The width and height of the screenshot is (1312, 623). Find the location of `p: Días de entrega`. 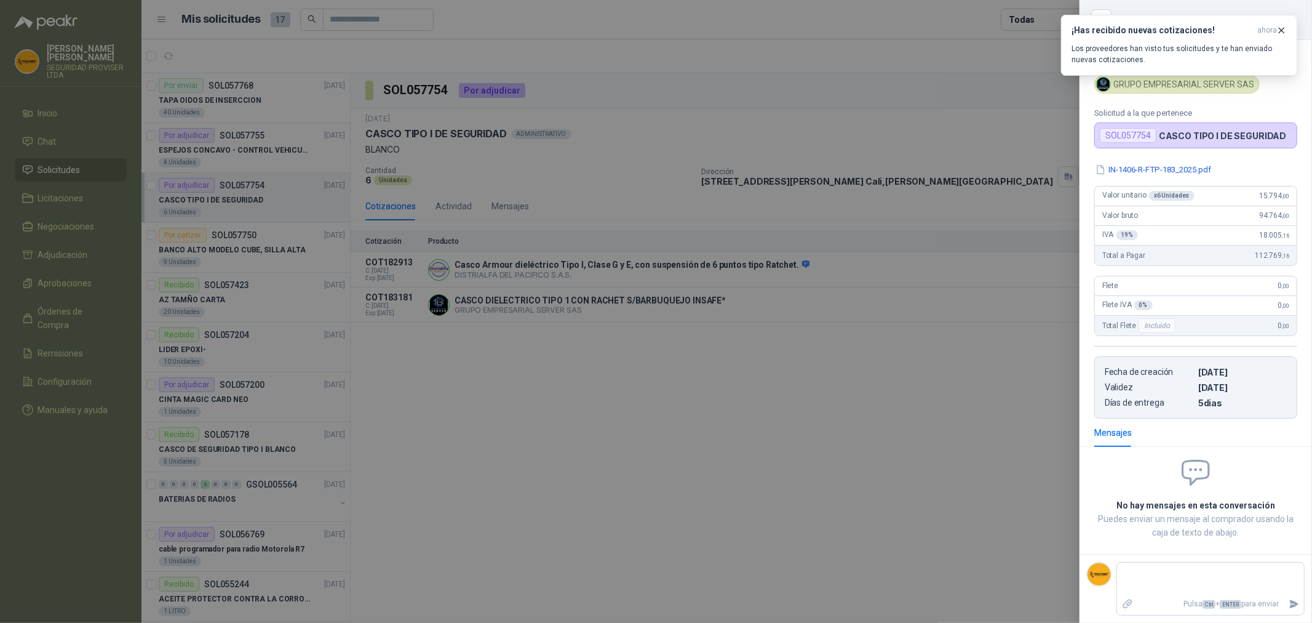

p: Días de entrega is located at coordinates (1149, 402).